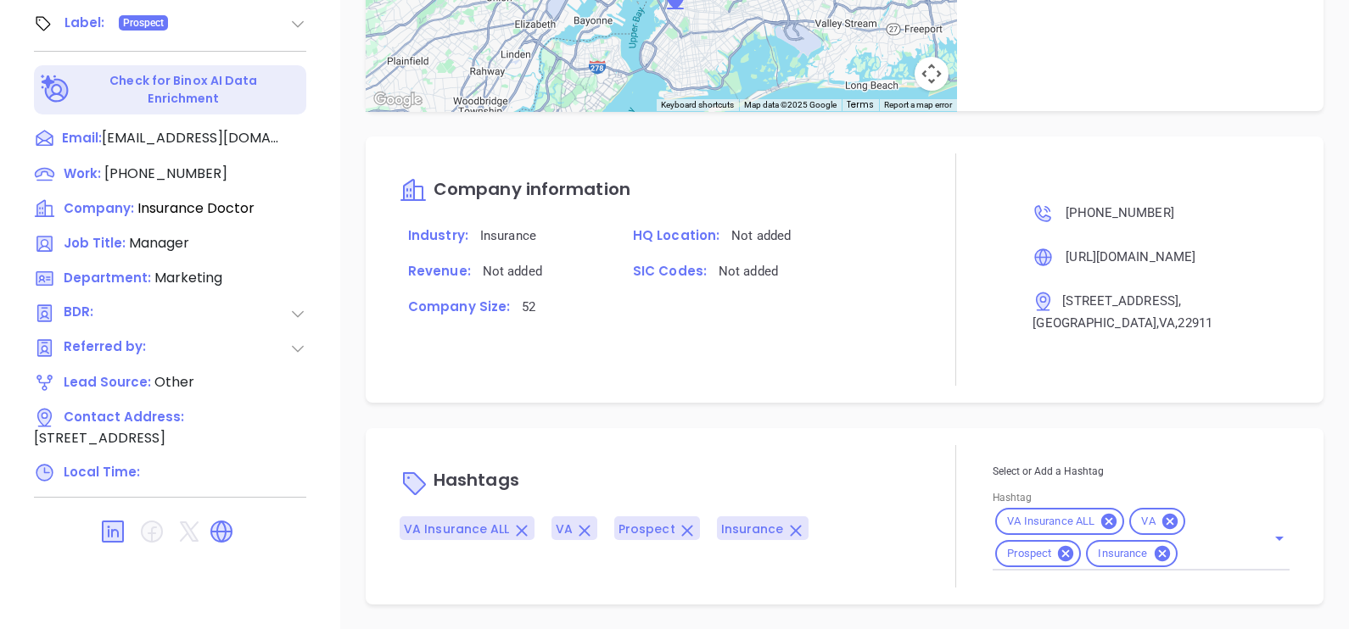  What do you see at coordinates (697, 105) in the screenshot?
I see `button: Keyboard shortcuts` at bounding box center [697, 105].